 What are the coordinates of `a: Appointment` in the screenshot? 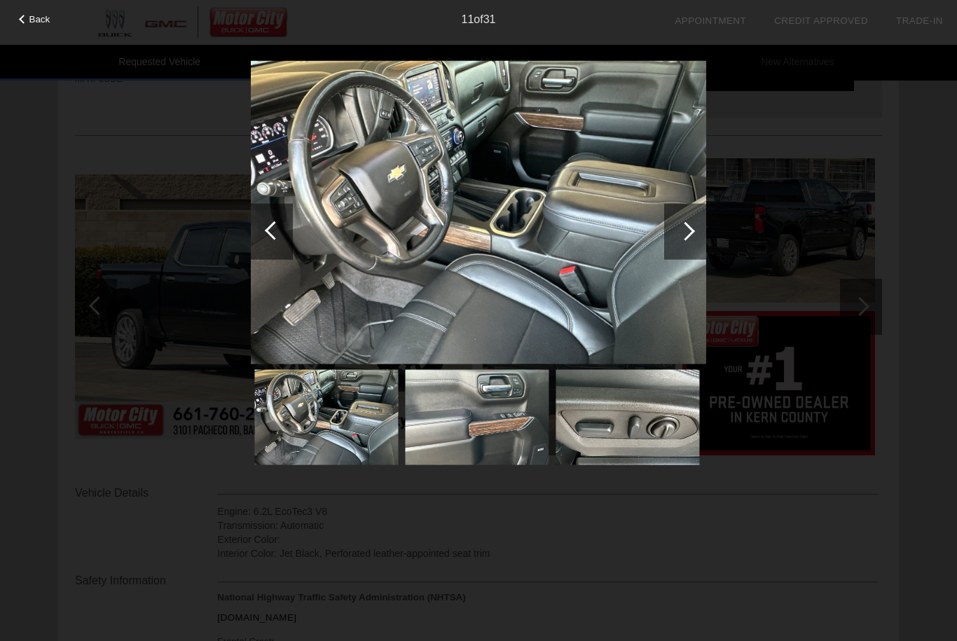 It's located at (710, 20).